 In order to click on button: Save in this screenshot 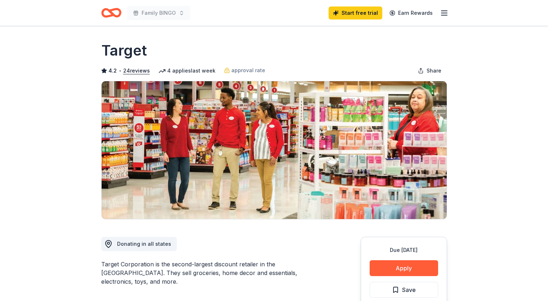, I will do `click(404, 289)`.